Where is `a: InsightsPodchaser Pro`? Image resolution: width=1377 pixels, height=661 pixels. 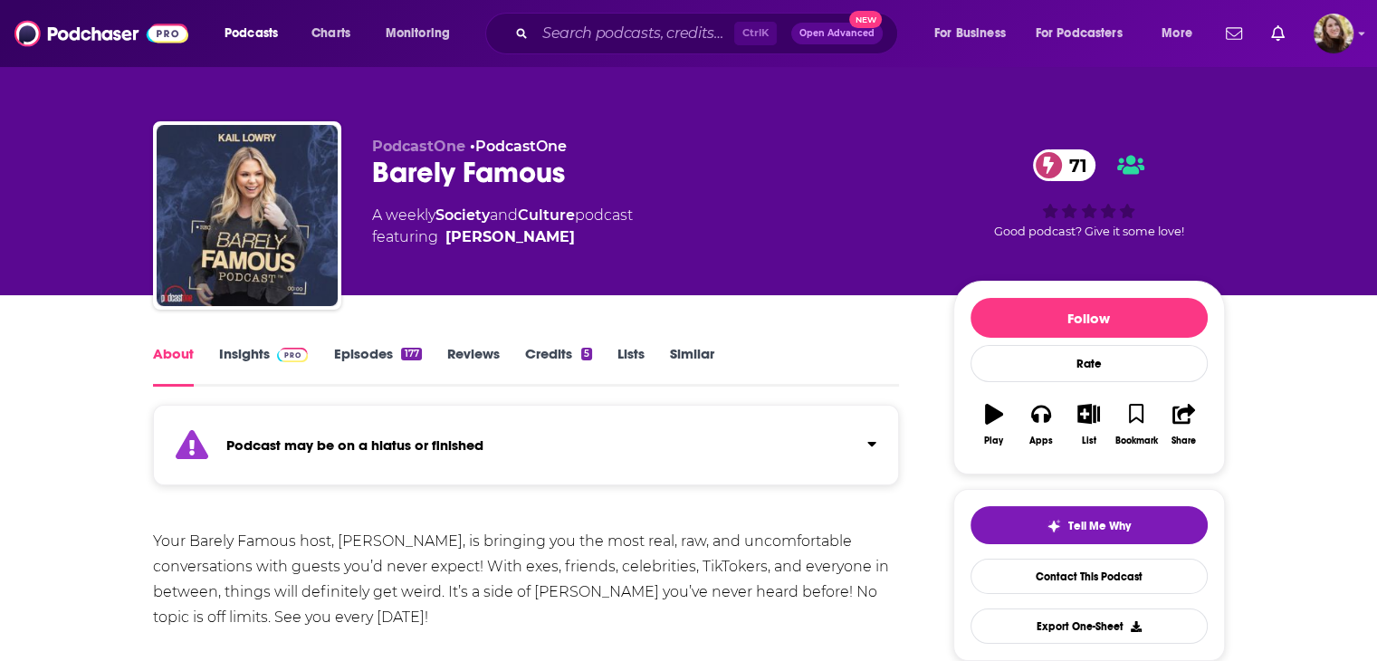
a: InsightsPodchaser Pro is located at coordinates (264, 366).